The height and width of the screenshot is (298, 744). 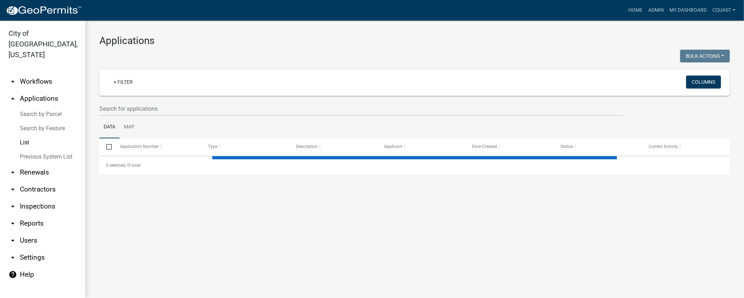 What do you see at coordinates (117, 165) in the screenshot?
I see `span: 0 selected /` at bounding box center [117, 165].